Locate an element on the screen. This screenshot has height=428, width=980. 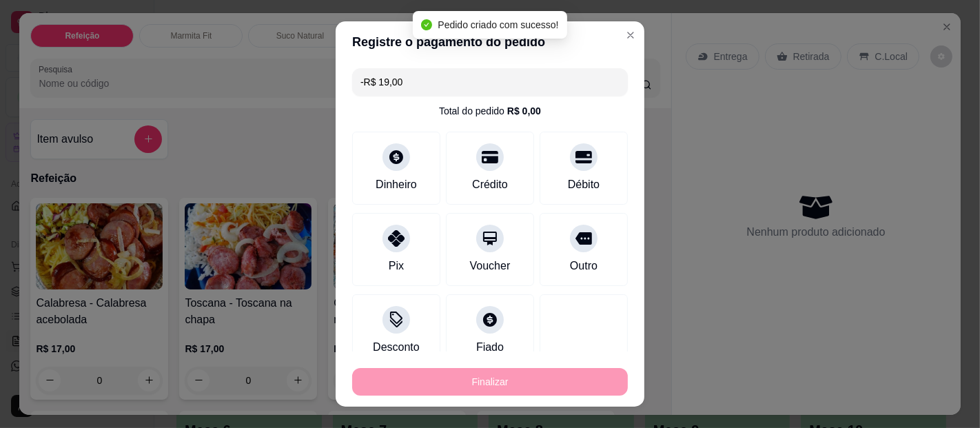
div: Crédito is located at coordinates (490, 185).